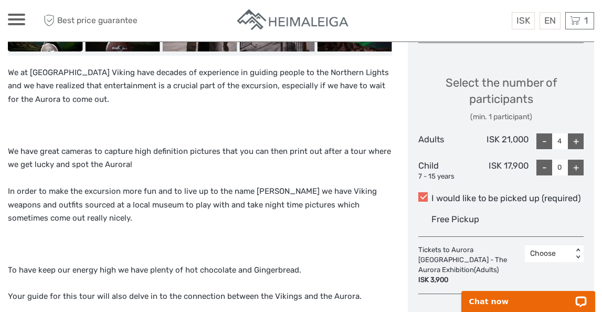 Image resolution: width=602 pixels, height=312 pixels. I want to click on div: Child, so click(445, 170).